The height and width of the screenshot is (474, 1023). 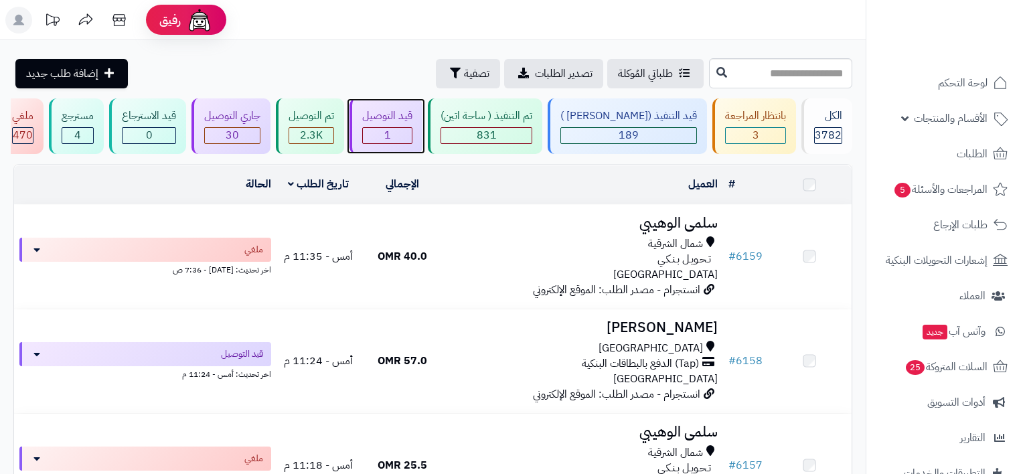 I want to click on div: الكل, so click(x=829, y=116).